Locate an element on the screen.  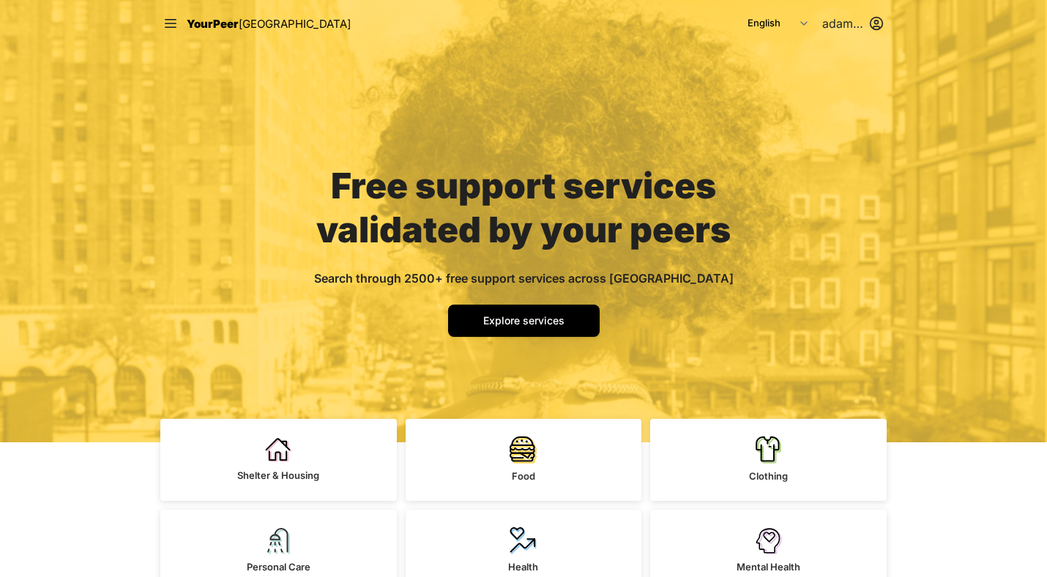
span: Food is located at coordinates (523, 476).